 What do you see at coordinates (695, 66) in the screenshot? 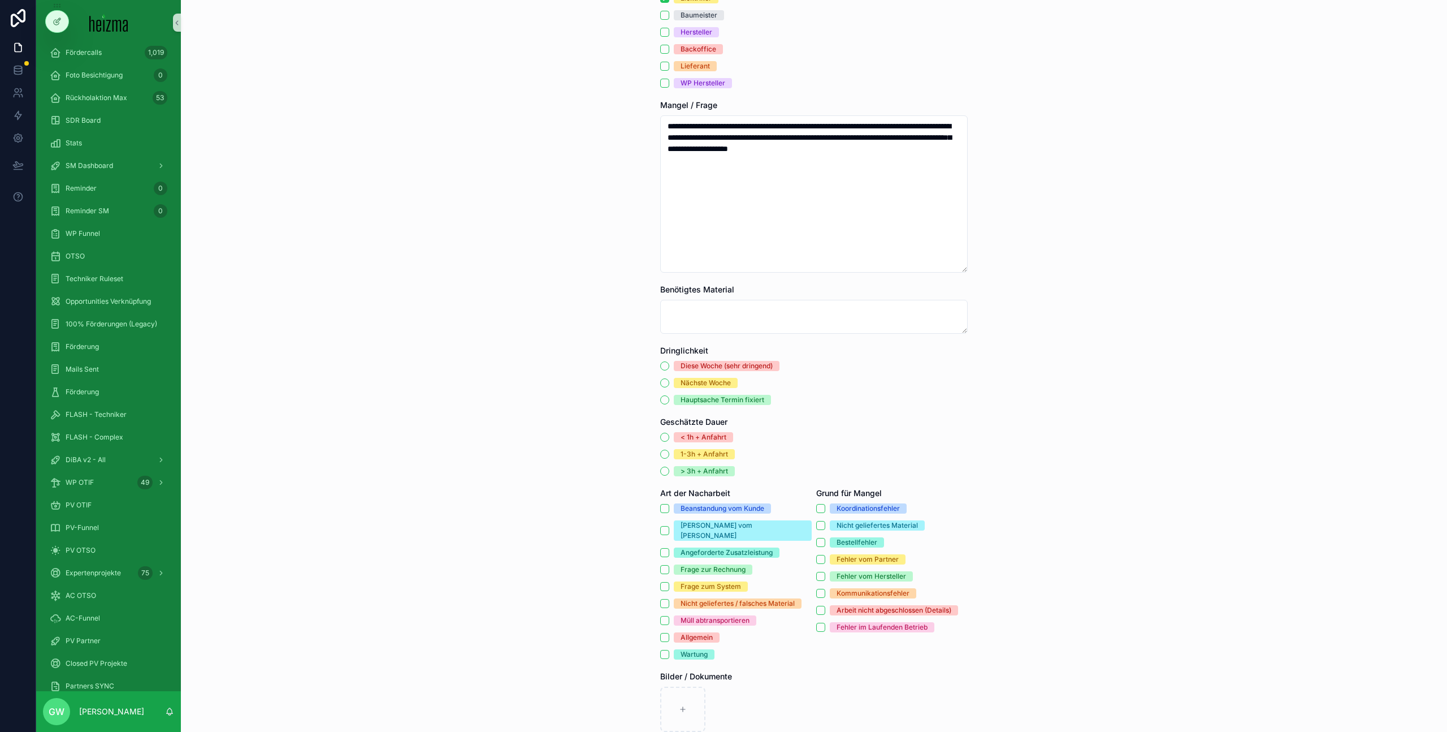
I see `div: Lieferant` at bounding box center [695, 66].